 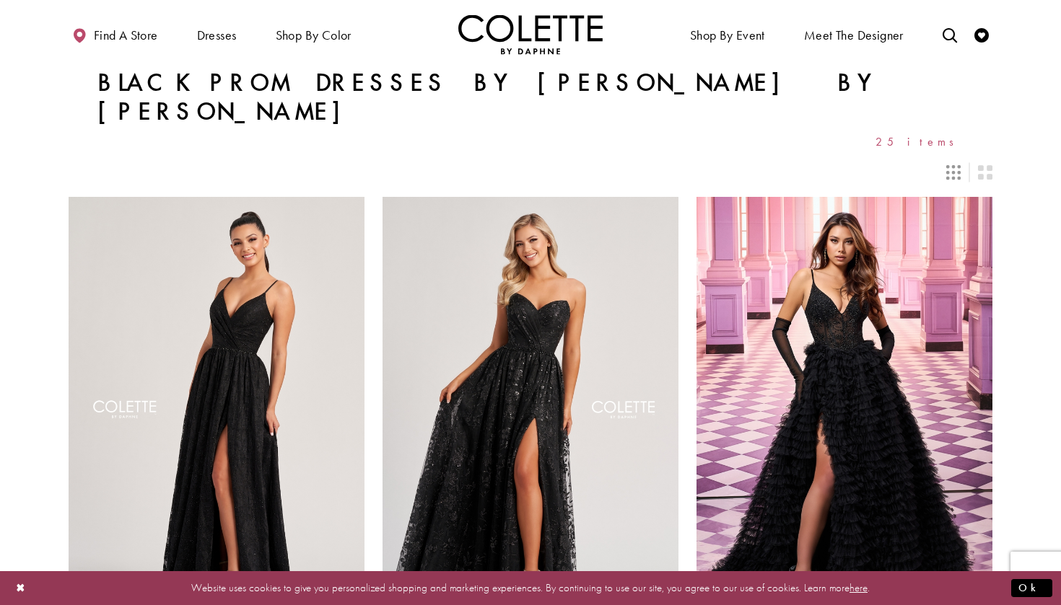 What do you see at coordinates (953, 172) in the screenshot?
I see `span: Switch layout to 3 columns` at bounding box center [953, 172].